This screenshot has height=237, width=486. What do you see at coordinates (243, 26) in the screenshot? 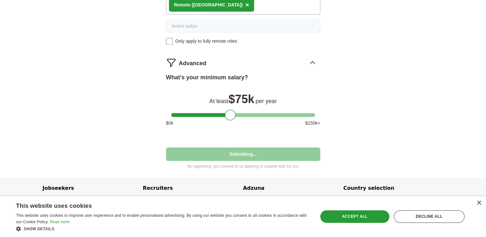
I see `button: Select radius` at bounding box center [243, 26].